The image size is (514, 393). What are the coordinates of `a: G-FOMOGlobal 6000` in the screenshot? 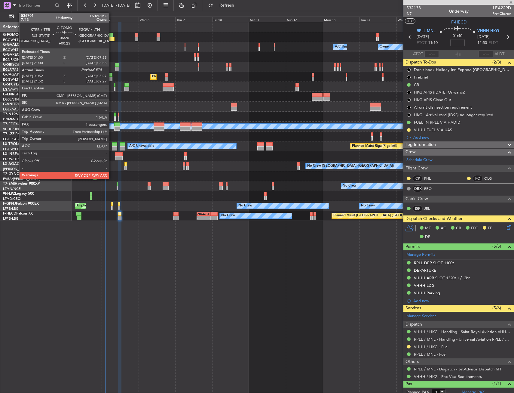 It's located at (21, 35).